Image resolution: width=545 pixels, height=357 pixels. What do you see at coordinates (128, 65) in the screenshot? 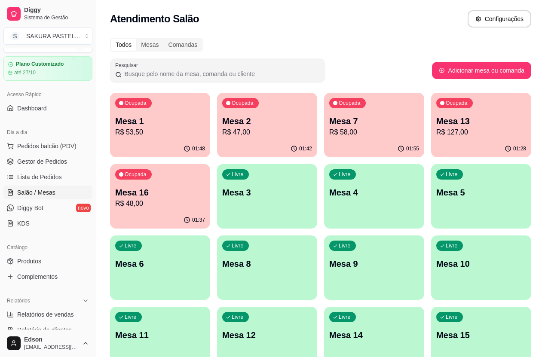
I see `label: Pesquisar` at bounding box center [128, 65].